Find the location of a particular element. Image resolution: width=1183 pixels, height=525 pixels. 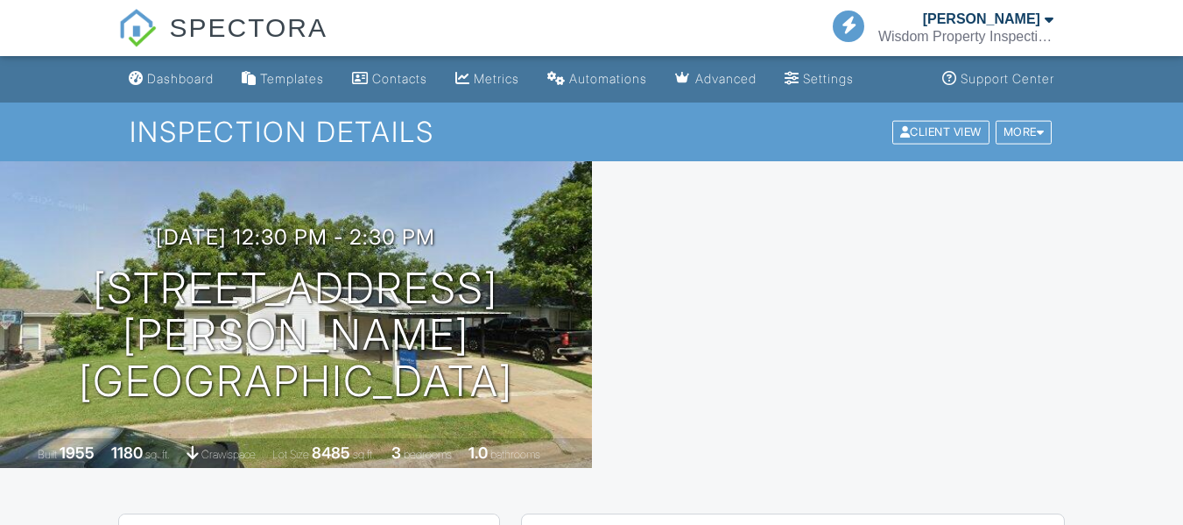

div: Advanced is located at coordinates (726, 78).